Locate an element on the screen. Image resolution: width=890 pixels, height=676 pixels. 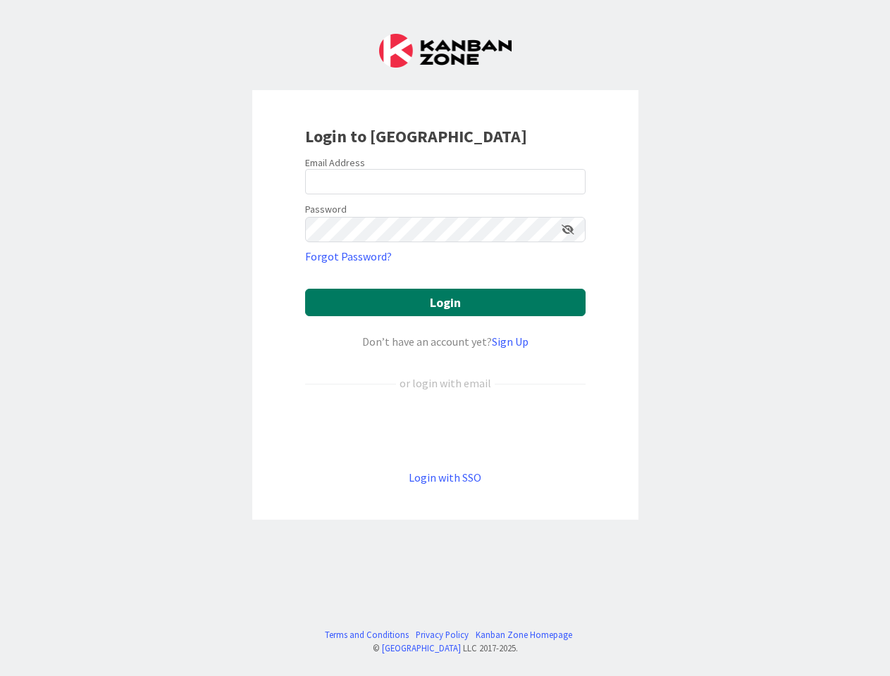
a: Privacy Policy is located at coordinates (442, 635).